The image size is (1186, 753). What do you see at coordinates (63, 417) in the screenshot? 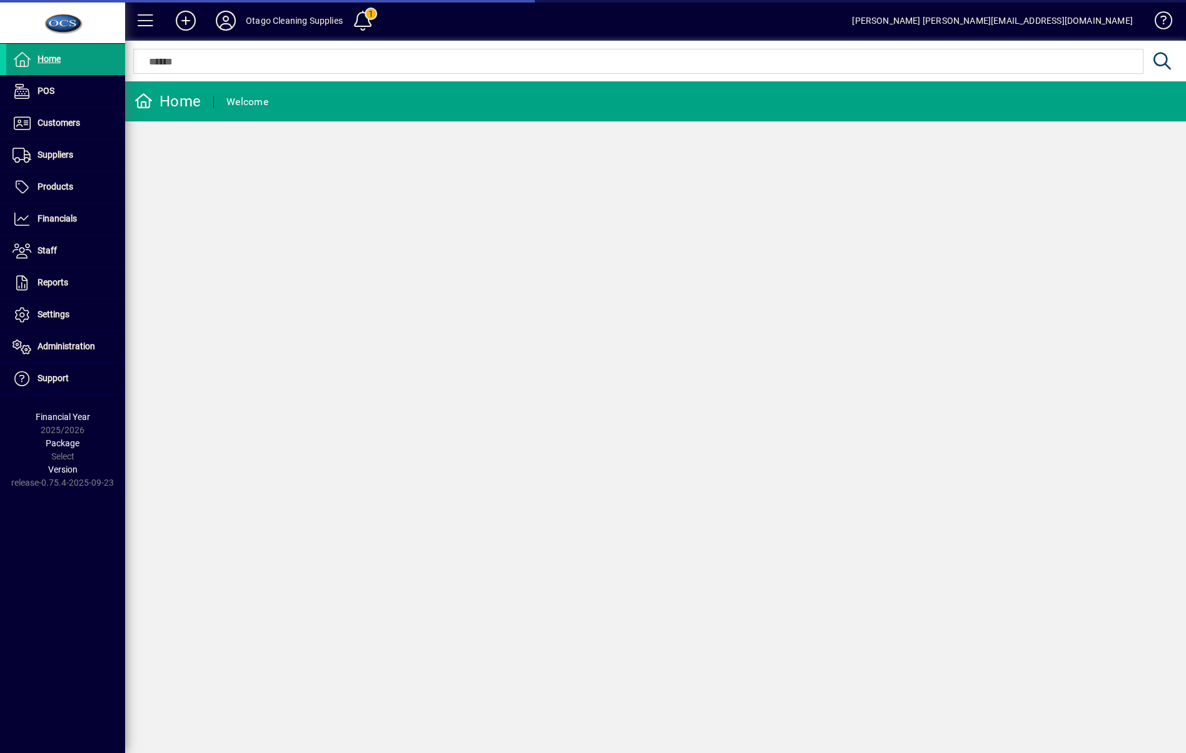
I see `span: Financial Year` at bounding box center [63, 417].